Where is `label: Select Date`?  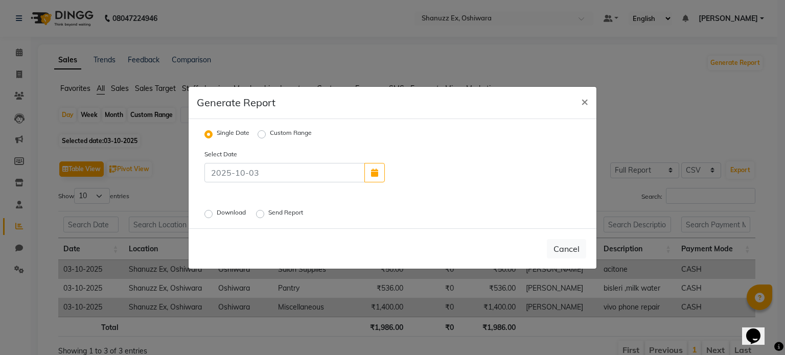
label: Select Date is located at coordinates (246, 154).